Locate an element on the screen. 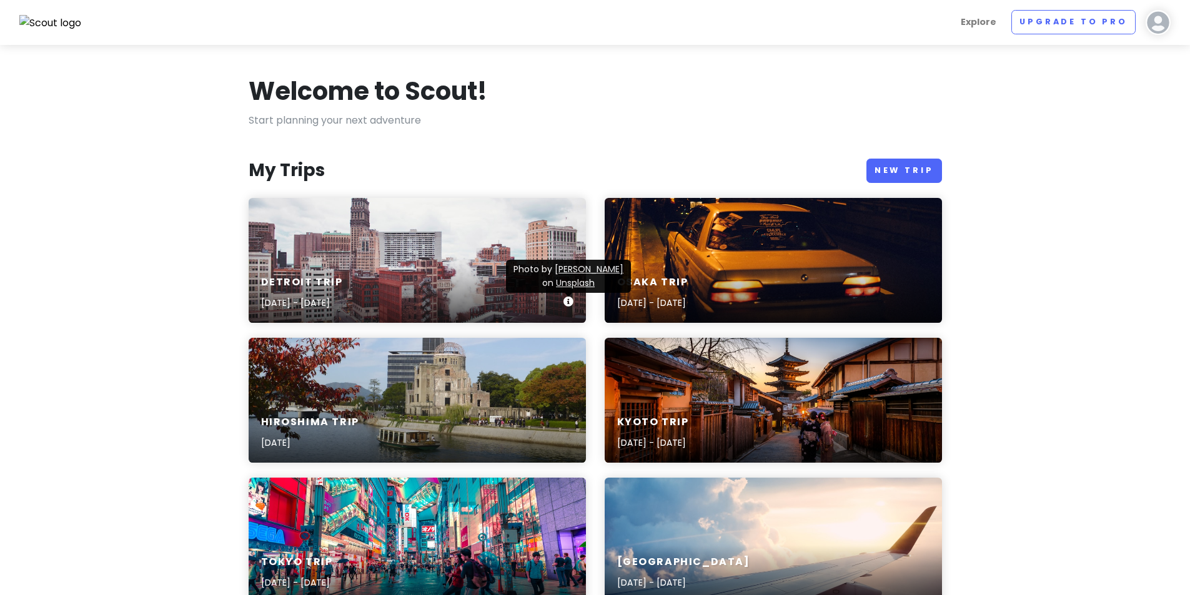  p: Start planning your next adventure is located at coordinates (595, 121).